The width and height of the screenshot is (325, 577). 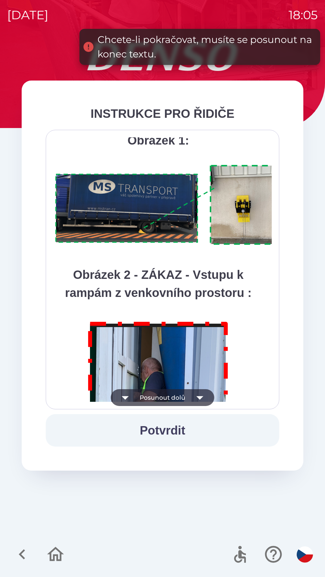 What do you see at coordinates (206, 47) in the screenshot?
I see `div: Chcete-li pokračovat, musíte se posunout na konec textu.` at bounding box center [206, 47].